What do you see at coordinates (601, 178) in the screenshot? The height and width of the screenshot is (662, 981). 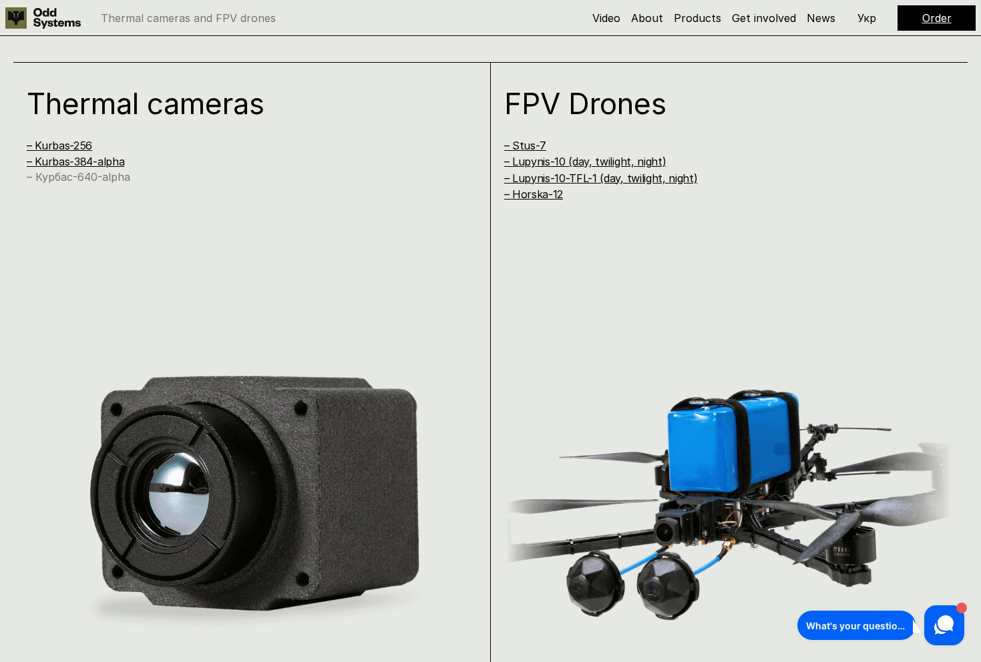 I see `a: – Lupynis-10-TFL-1 (day, twilight, night)` at bounding box center [601, 178].